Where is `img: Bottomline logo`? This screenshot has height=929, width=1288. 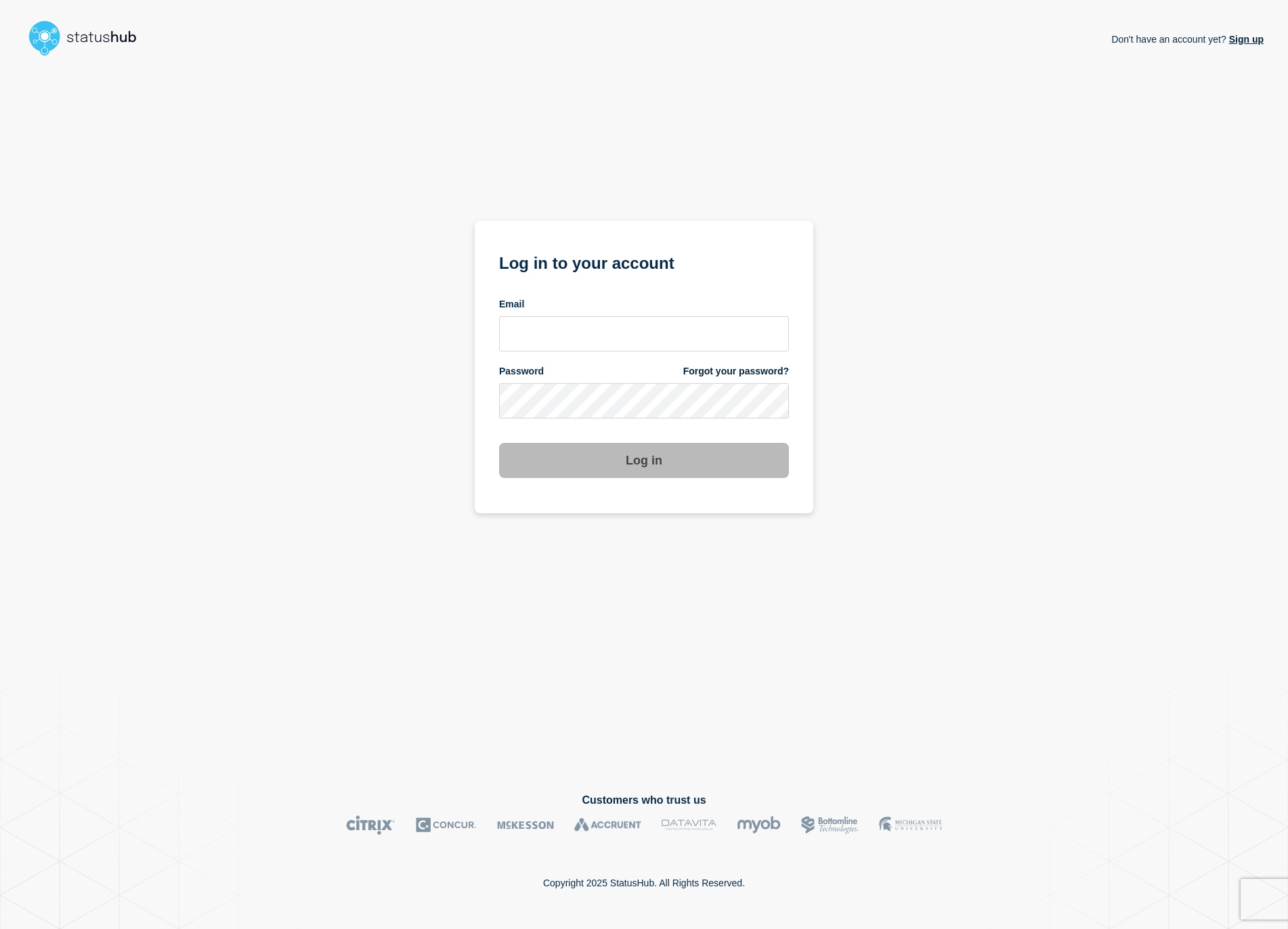 img: Bottomline logo is located at coordinates (829, 824).